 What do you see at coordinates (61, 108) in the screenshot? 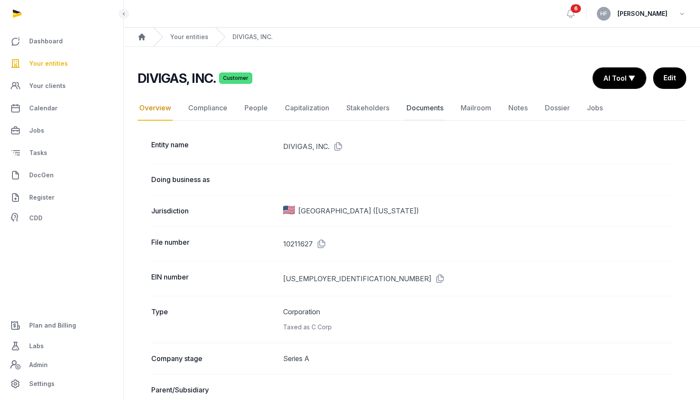
I see `a: Calendar` at bounding box center [61, 108].